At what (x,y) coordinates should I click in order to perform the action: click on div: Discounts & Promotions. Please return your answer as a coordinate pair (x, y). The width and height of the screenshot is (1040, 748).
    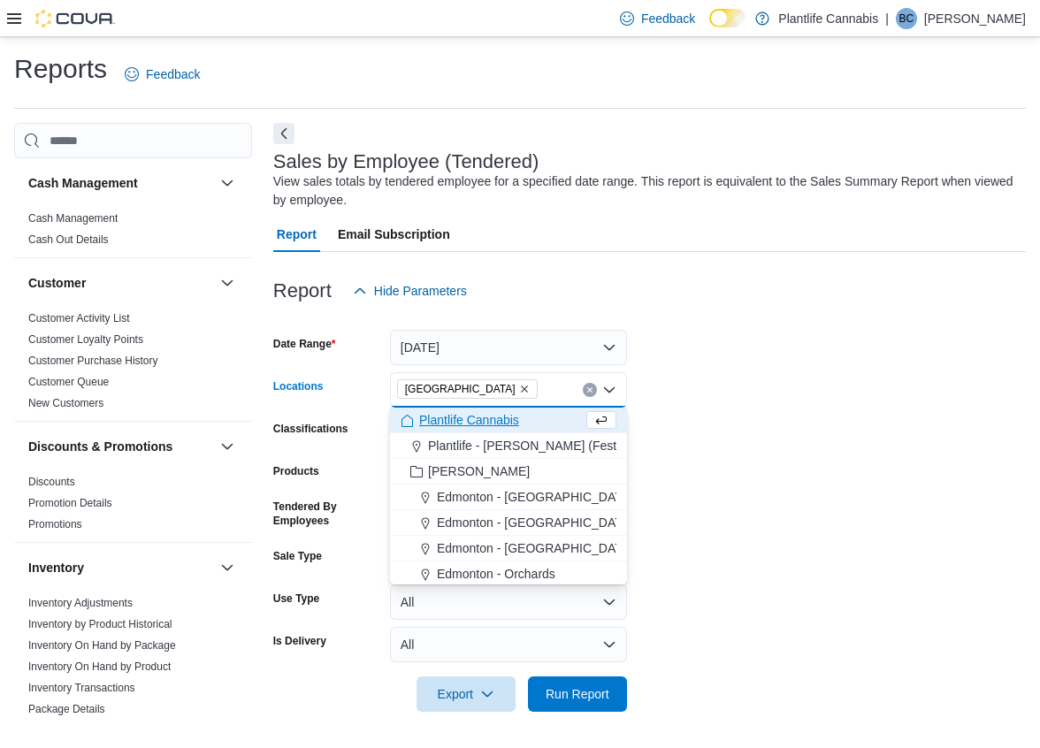
    Looking at the image, I should click on (133, 507).